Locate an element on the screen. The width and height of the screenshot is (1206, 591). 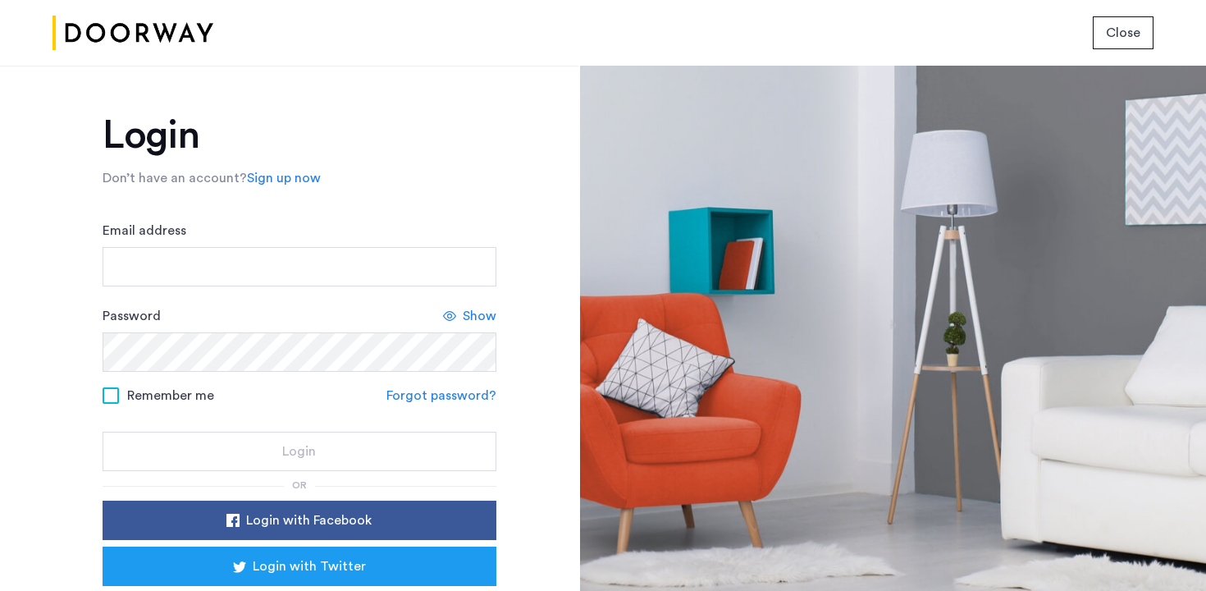
label: Email address is located at coordinates (144, 230).